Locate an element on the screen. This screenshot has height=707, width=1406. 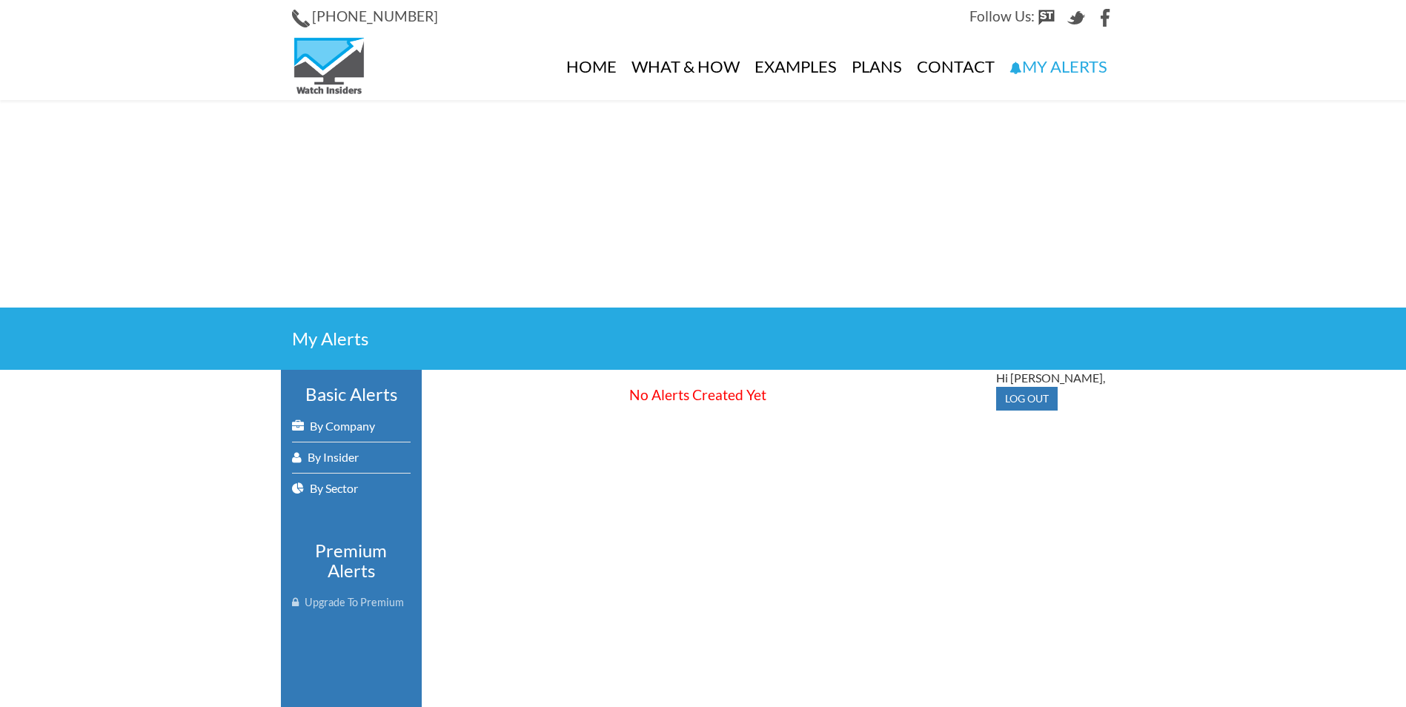
a: Home is located at coordinates (592, 67).